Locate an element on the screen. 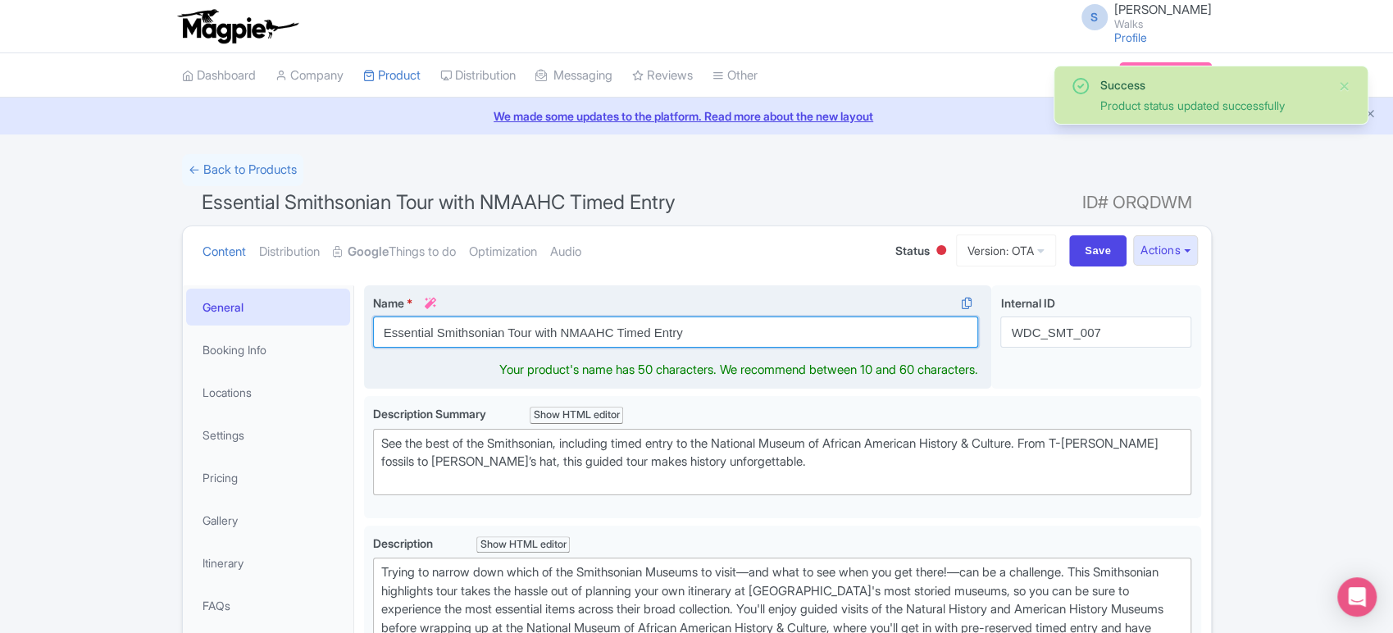 The height and width of the screenshot is (633, 1393). a: GoogleThings to do is located at coordinates (394, 252).